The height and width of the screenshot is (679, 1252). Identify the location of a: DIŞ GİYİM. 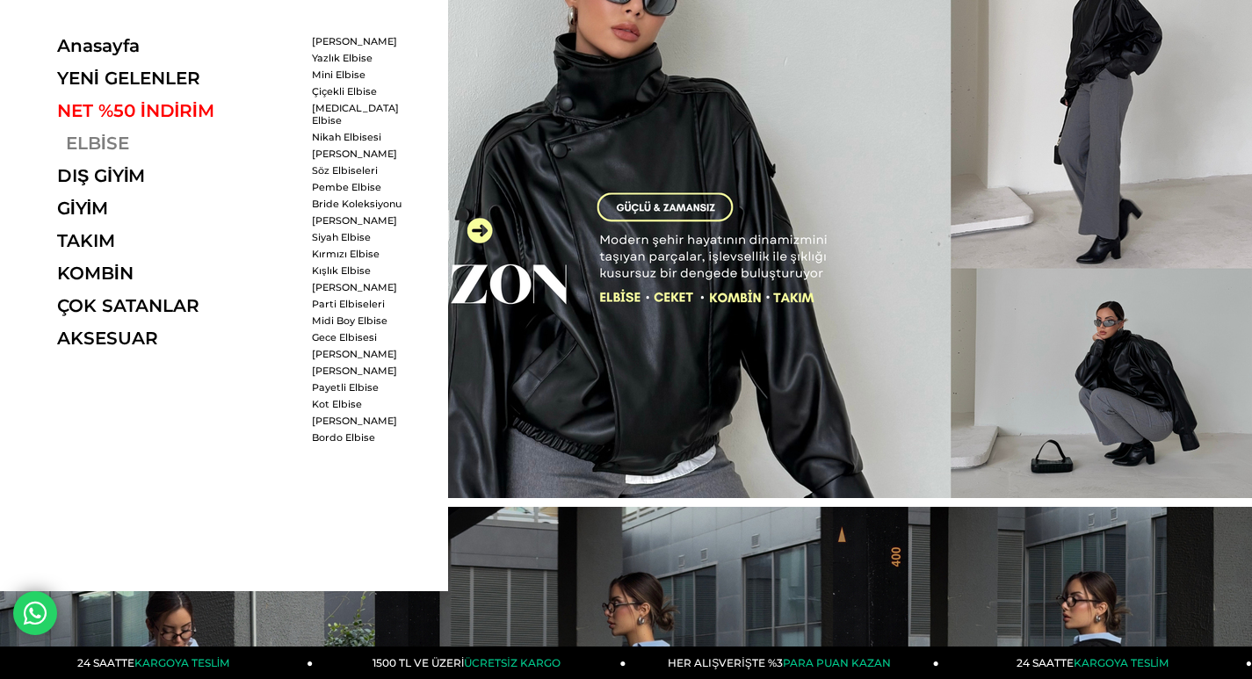
(177, 176).